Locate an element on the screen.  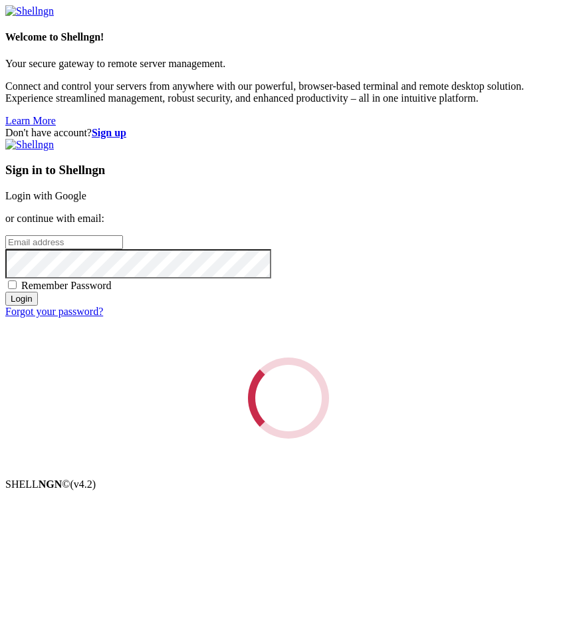
p: Your secure gateway to remote server management. is located at coordinates (288, 64).